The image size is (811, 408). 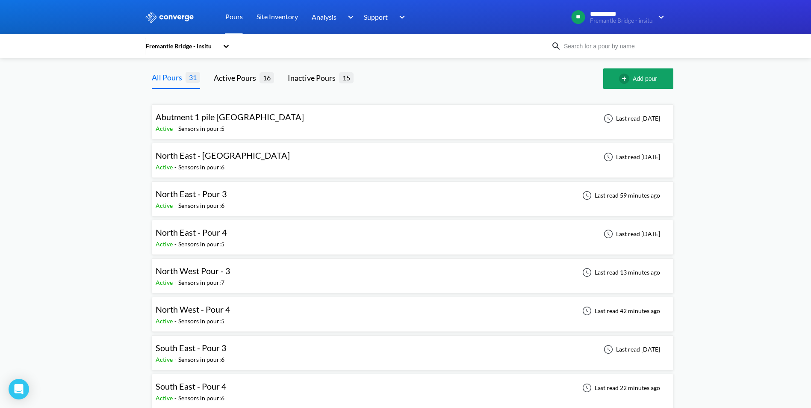 What do you see at coordinates (412, 387) in the screenshot?
I see `a: South East - Pour 4Active-Sensors in pour:6Last read 22 minutes ago` at bounding box center [412, 387].